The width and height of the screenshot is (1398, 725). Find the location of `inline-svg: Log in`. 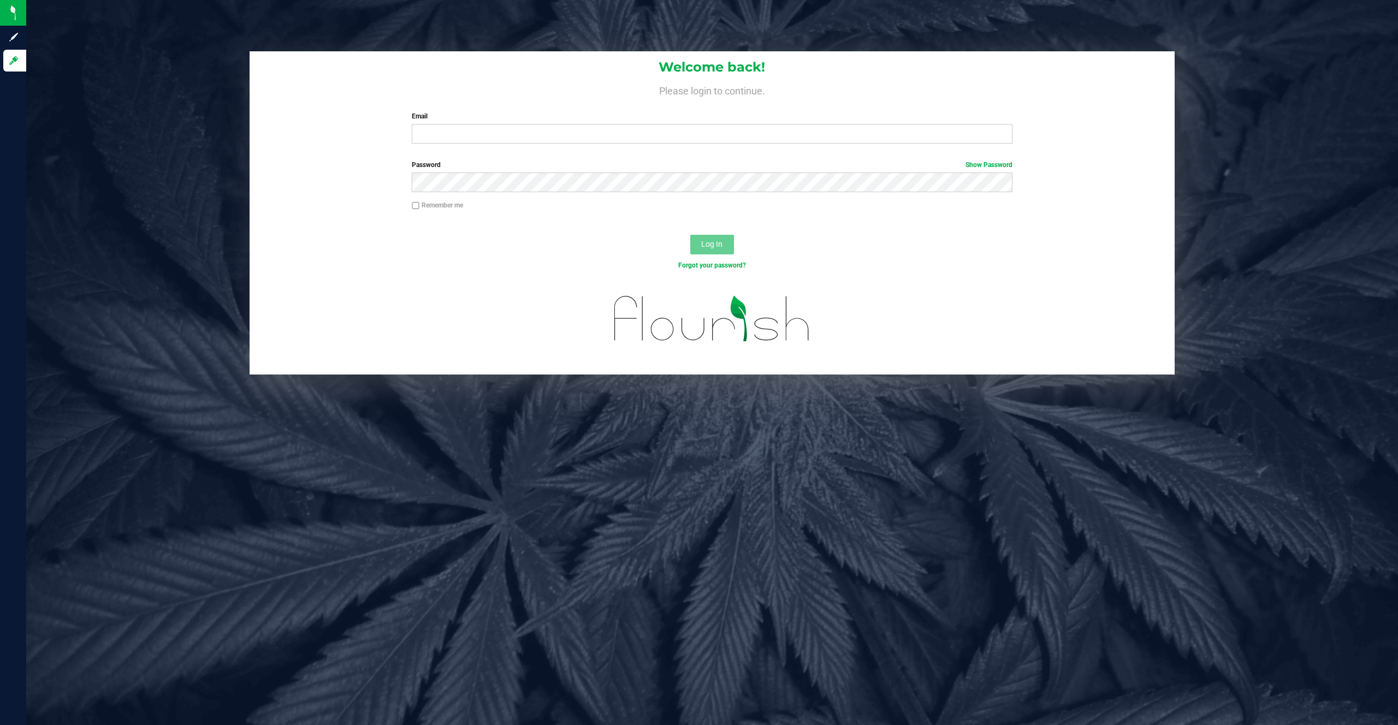

inline-svg: Log in is located at coordinates (14, 61).